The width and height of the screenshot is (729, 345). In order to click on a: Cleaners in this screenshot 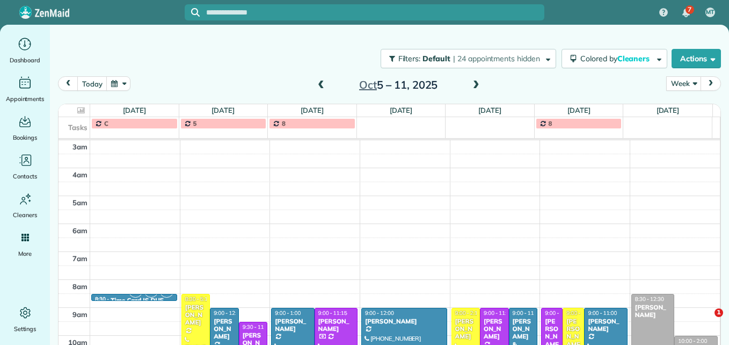, I will do `click(25, 205)`.